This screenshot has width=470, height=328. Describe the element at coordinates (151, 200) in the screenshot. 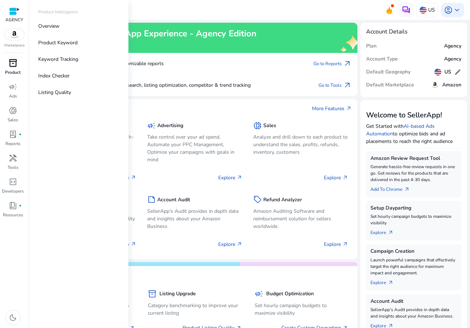

I see `span: summarize` at that location.